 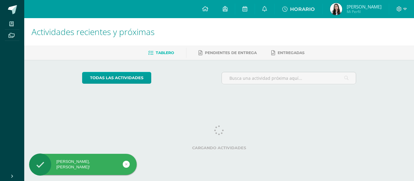 What do you see at coordinates (93, 32) in the screenshot?
I see `span: Actividades recientes y próximas` at bounding box center [93, 32].